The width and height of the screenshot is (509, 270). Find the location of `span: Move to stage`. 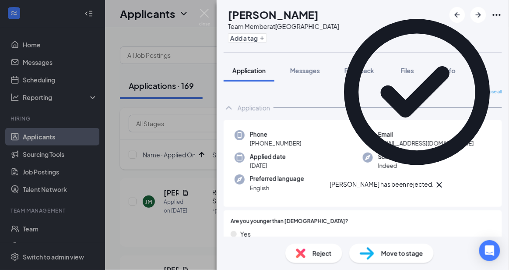

span: Move to stage is located at coordinates (402, 253).